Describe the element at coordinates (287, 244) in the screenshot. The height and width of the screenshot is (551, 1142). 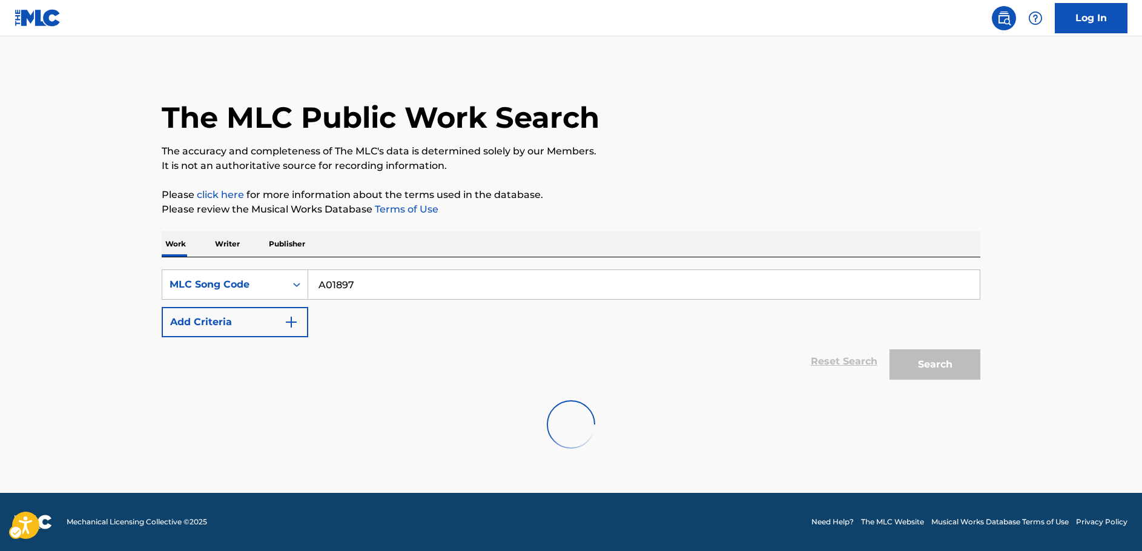
I see `p: Publisher` at that location.